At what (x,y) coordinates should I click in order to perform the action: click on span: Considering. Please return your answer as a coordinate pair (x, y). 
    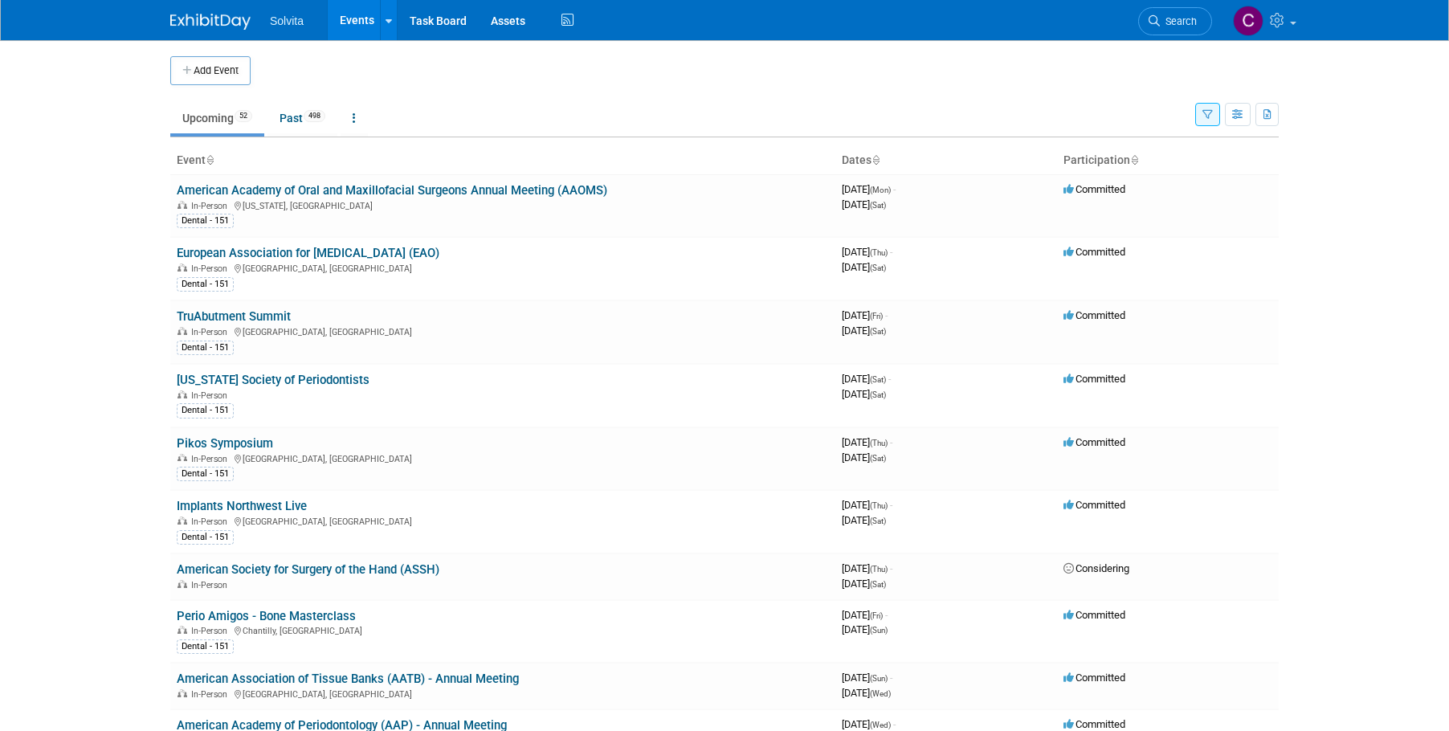
    Looking at the image, I should click on (1096, 568).